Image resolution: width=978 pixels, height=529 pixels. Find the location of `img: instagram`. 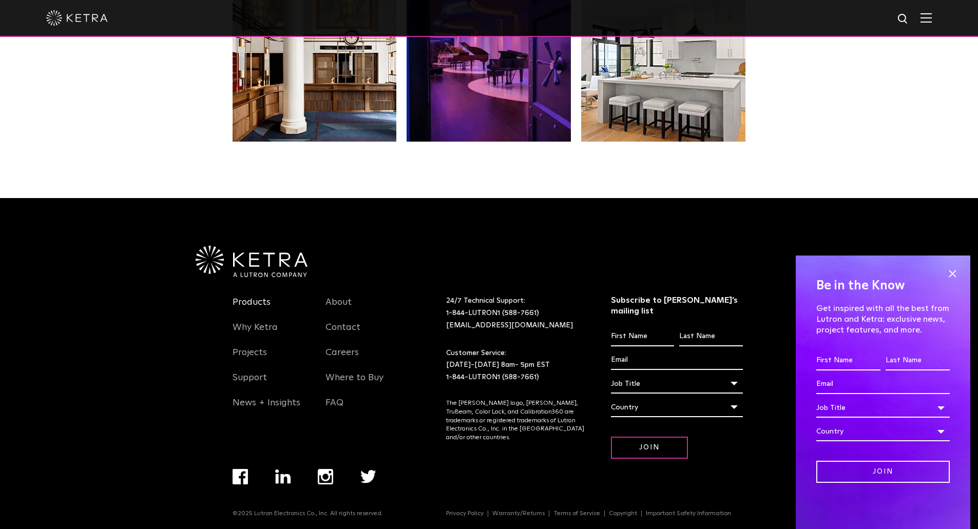

img: instagram is located at coordinates (326, 477).